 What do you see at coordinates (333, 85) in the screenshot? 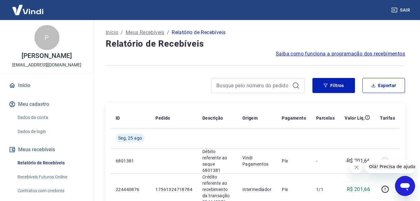
I see `button: Filtros` at bounding box center [333, 85].